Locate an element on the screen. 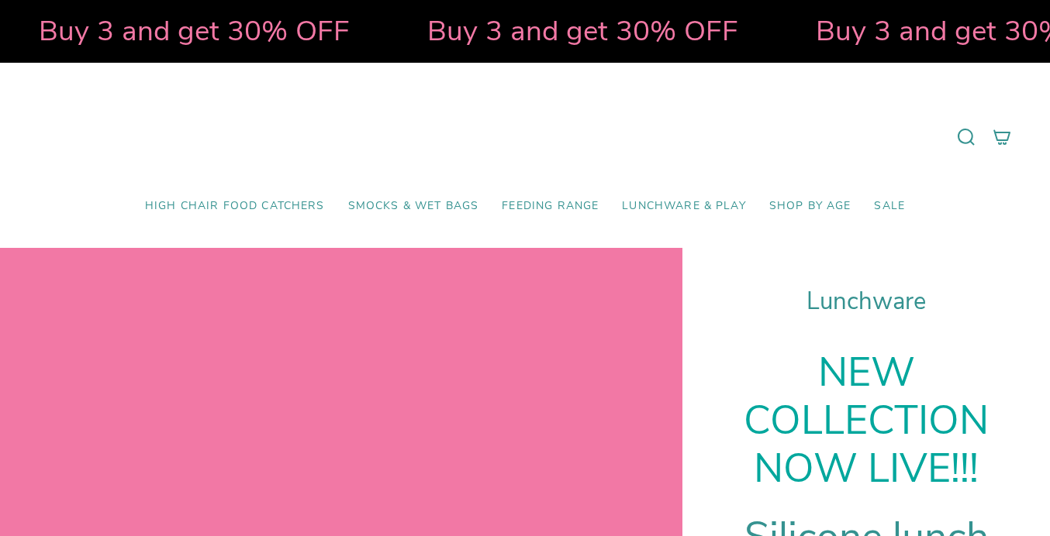 This screenshot has width=1050, height=536. span: SALE is located at coordinates (889, 206).